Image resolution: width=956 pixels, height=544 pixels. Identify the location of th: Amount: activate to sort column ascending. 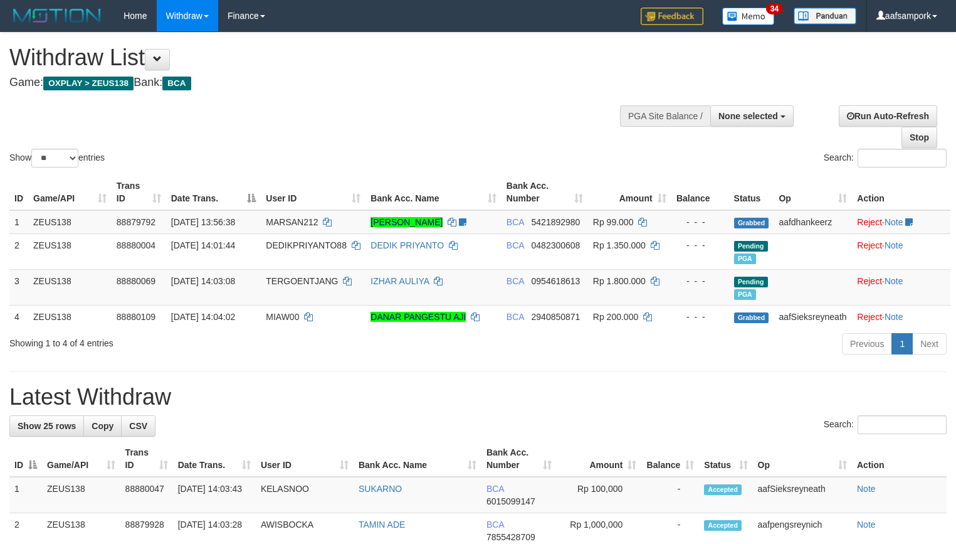
(630, 192).